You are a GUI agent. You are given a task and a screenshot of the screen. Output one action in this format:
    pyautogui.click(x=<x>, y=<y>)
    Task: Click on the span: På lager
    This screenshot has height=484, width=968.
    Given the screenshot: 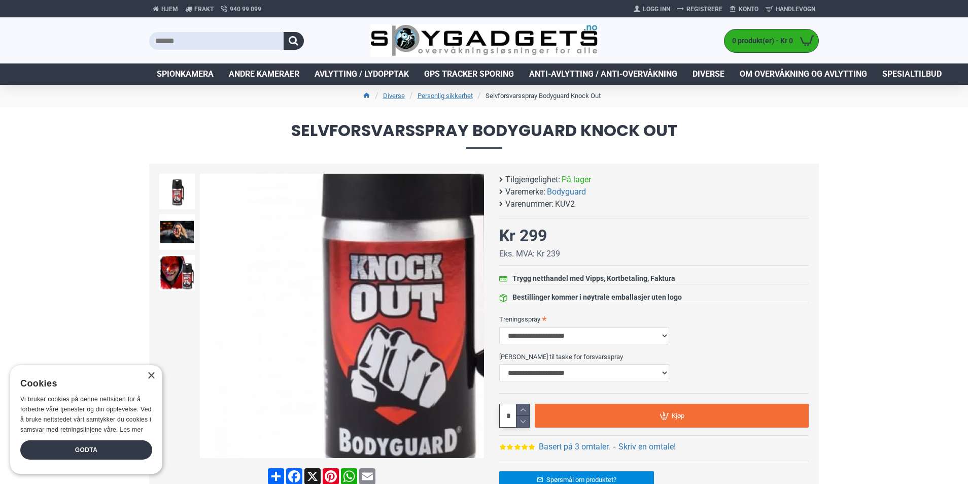 What is the action you would take?
    pyautogui.click(x=576, y=180)
    